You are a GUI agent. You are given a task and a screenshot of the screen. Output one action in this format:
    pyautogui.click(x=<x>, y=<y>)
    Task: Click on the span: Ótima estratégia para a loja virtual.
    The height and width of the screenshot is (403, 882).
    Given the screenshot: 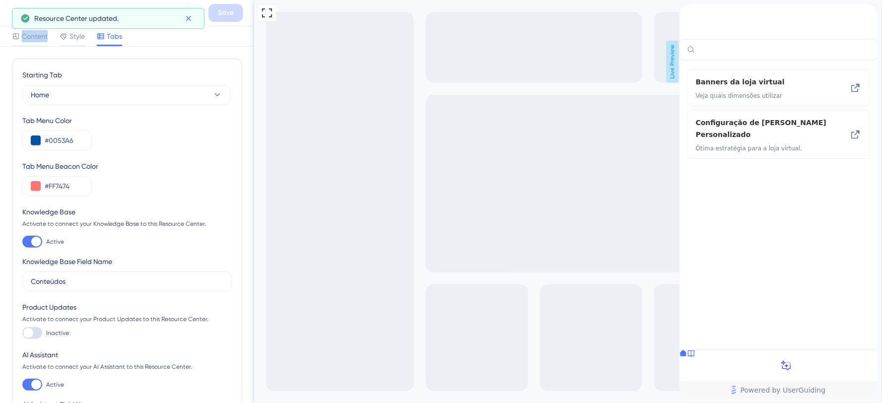 What is the action you would take?
    pyautogui.click(x=82, y=144)
    